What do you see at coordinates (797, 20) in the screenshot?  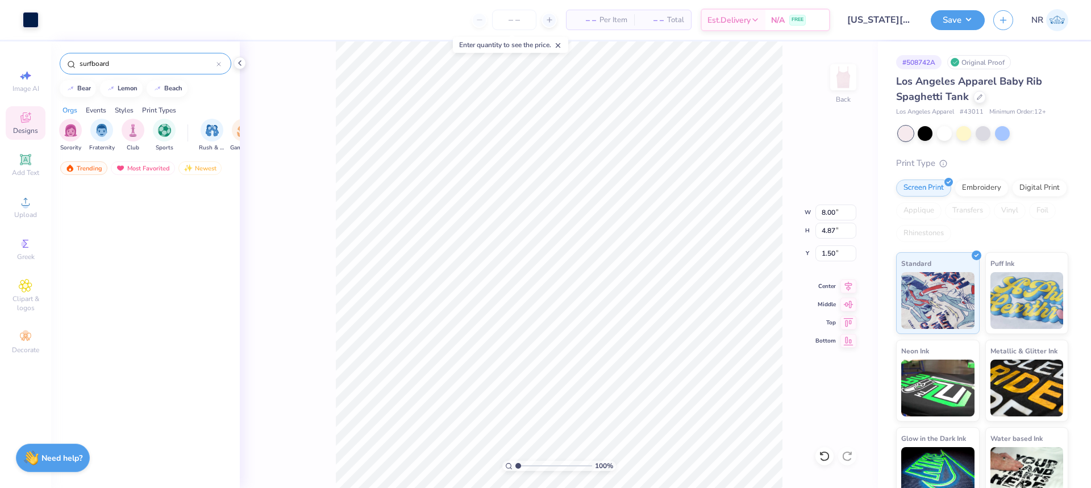 I see `span: FREE` at bounding box center [797, 20].